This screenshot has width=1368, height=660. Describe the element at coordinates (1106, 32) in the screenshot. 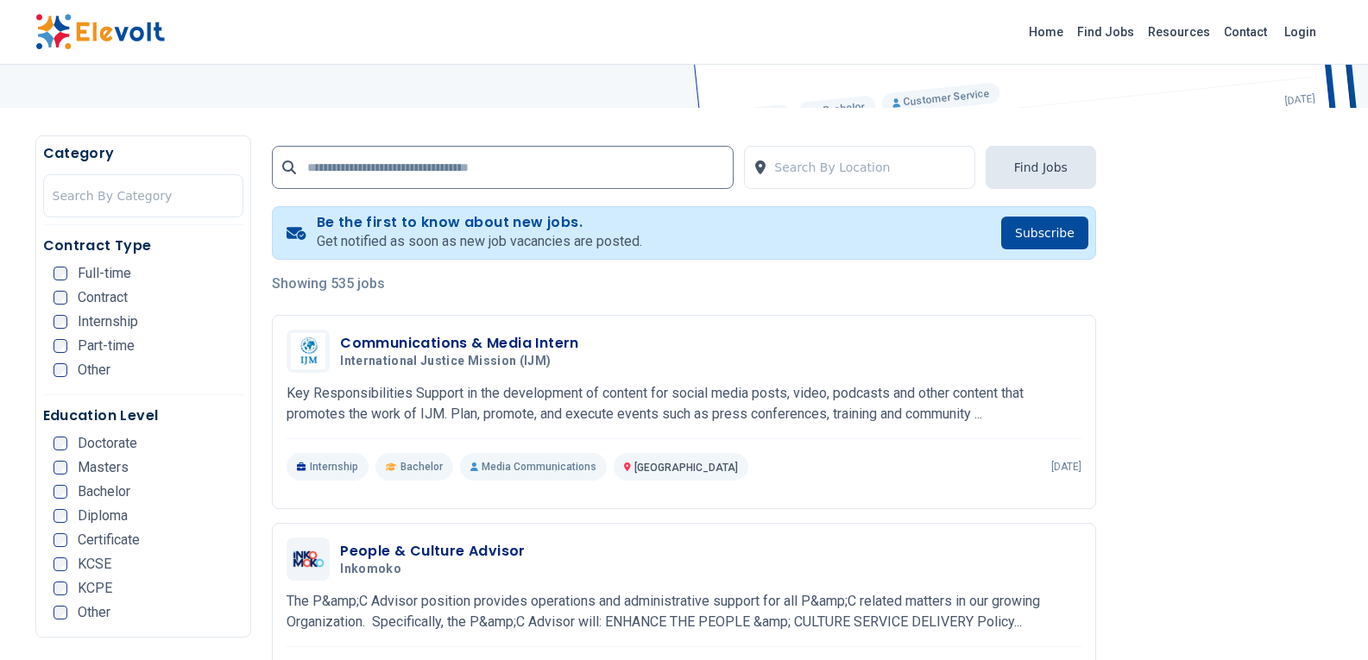

I see `a: Find Jobs` at that location.